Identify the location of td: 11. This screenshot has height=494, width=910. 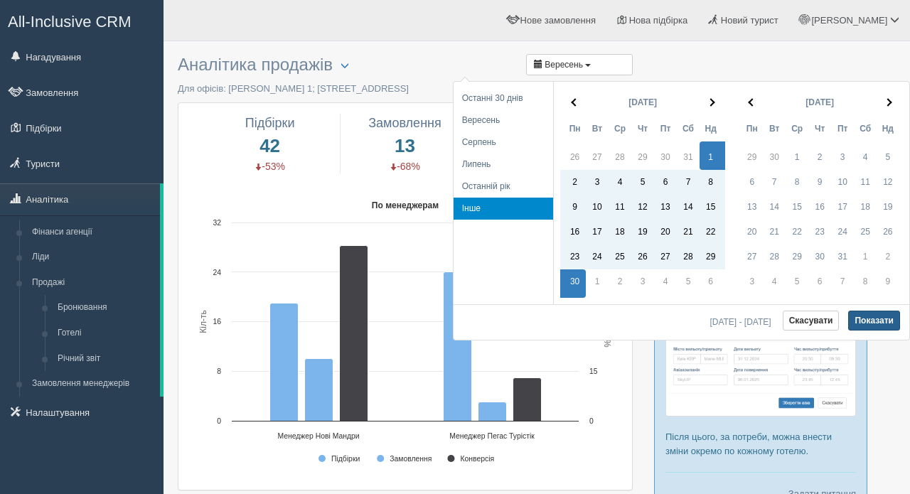
(865, 182).